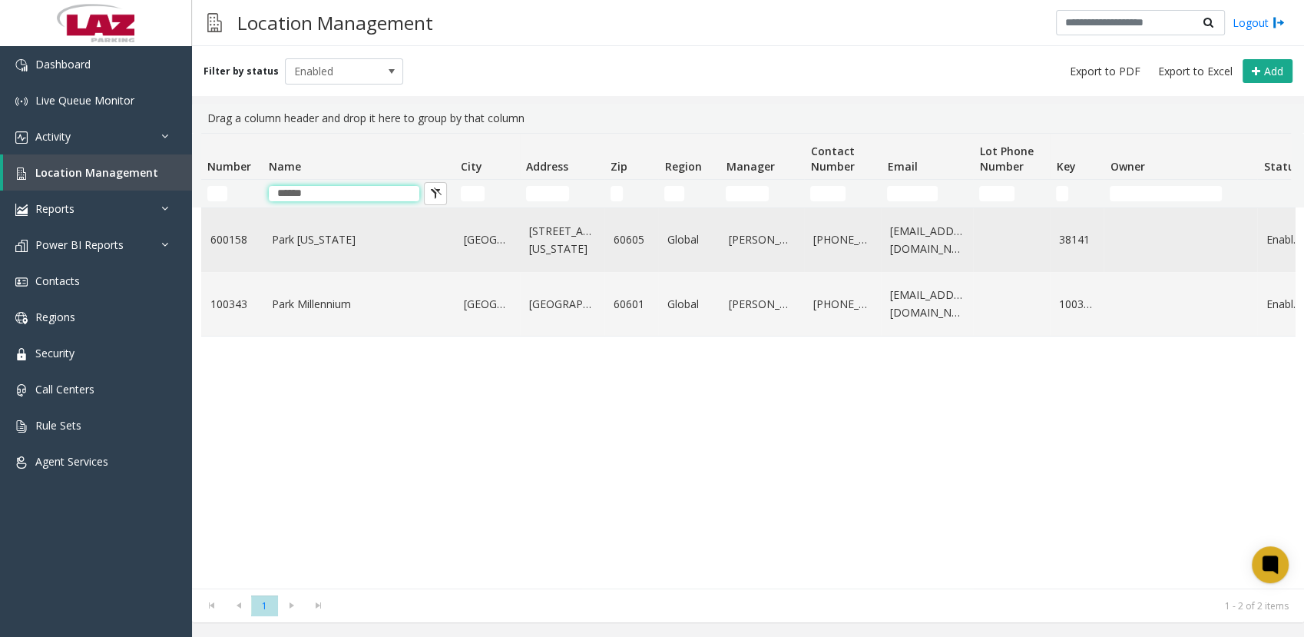  What do you see at coordinates (631, 240) in the screenshot?
I see `a: 60605` at bounding box center [631, 240].